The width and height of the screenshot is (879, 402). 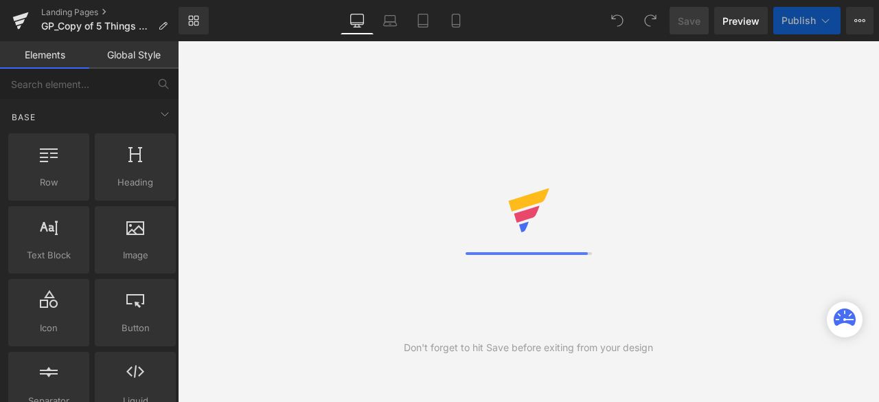 What do you see at coordinates (135, 255) in the screenshot?
I see `span: Image` at bounding box center [135, 255].